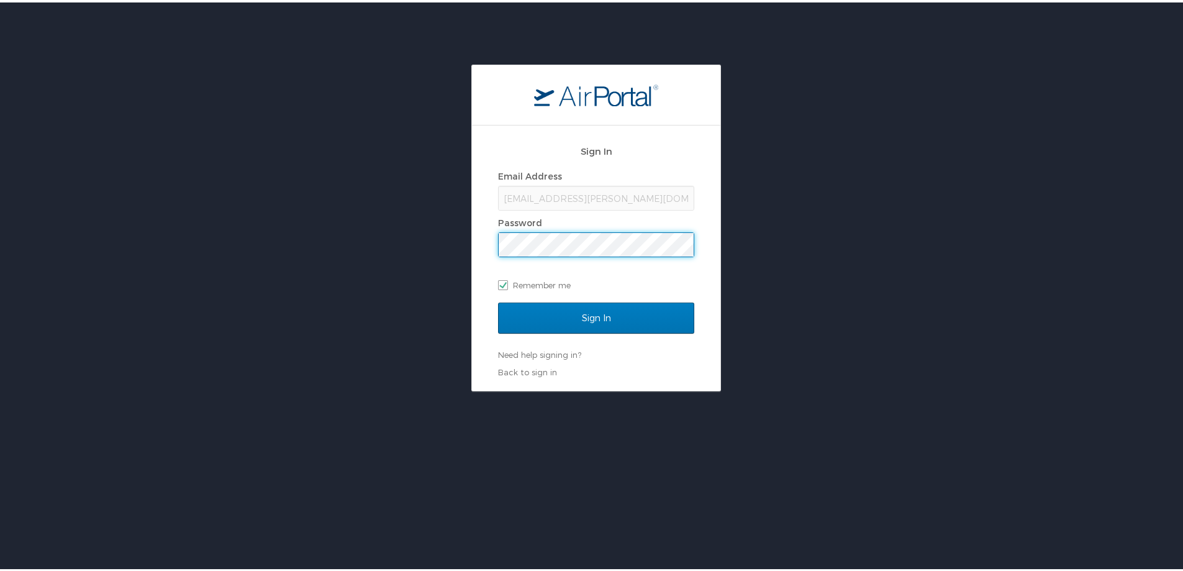  What do you see at coordinates (596, 148) in the screenshot?
I see `h2: Sign In` at bounding box center [596, 148].